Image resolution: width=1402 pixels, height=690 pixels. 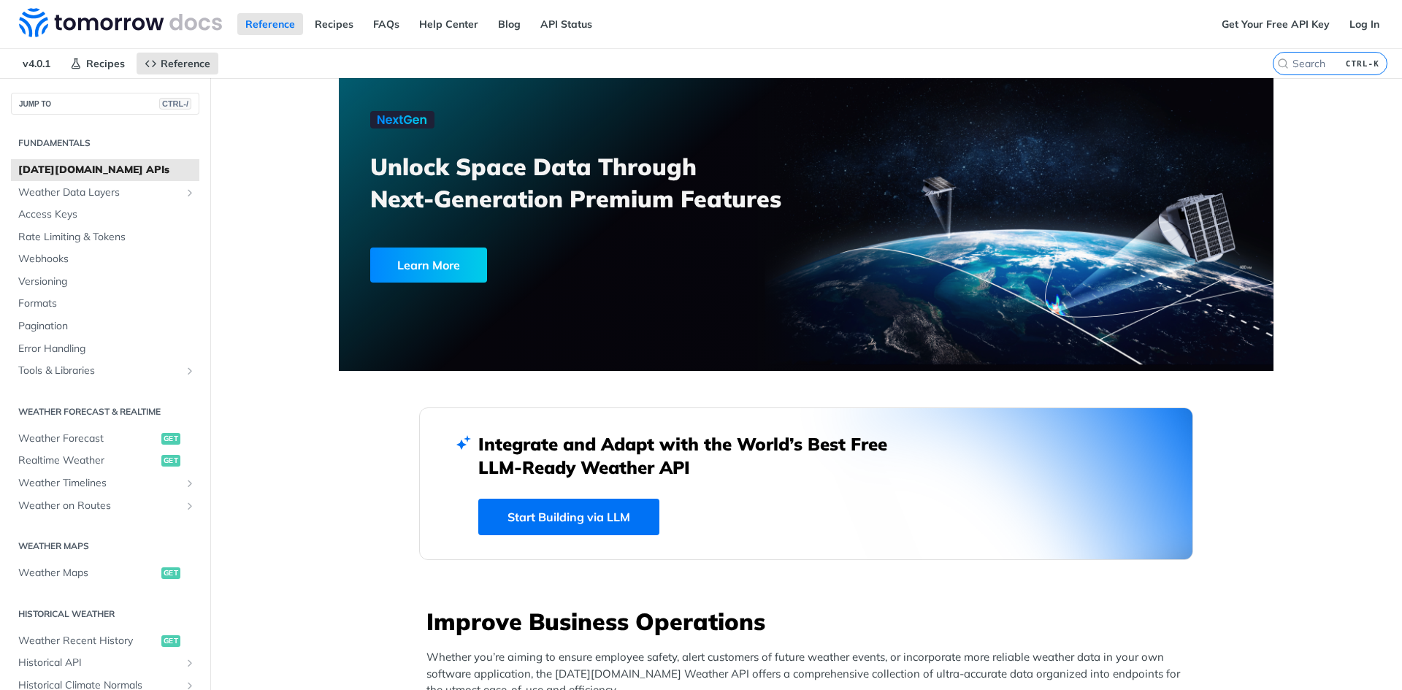 I want to click on a: Realtime Weatherget, so click(x=105, y=461).